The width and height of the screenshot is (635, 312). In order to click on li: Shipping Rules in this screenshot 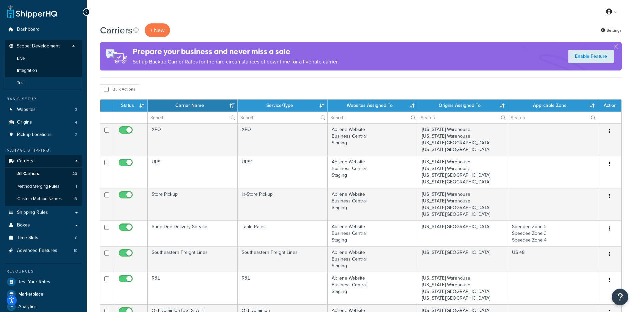, I will do `click(43, 212)`.